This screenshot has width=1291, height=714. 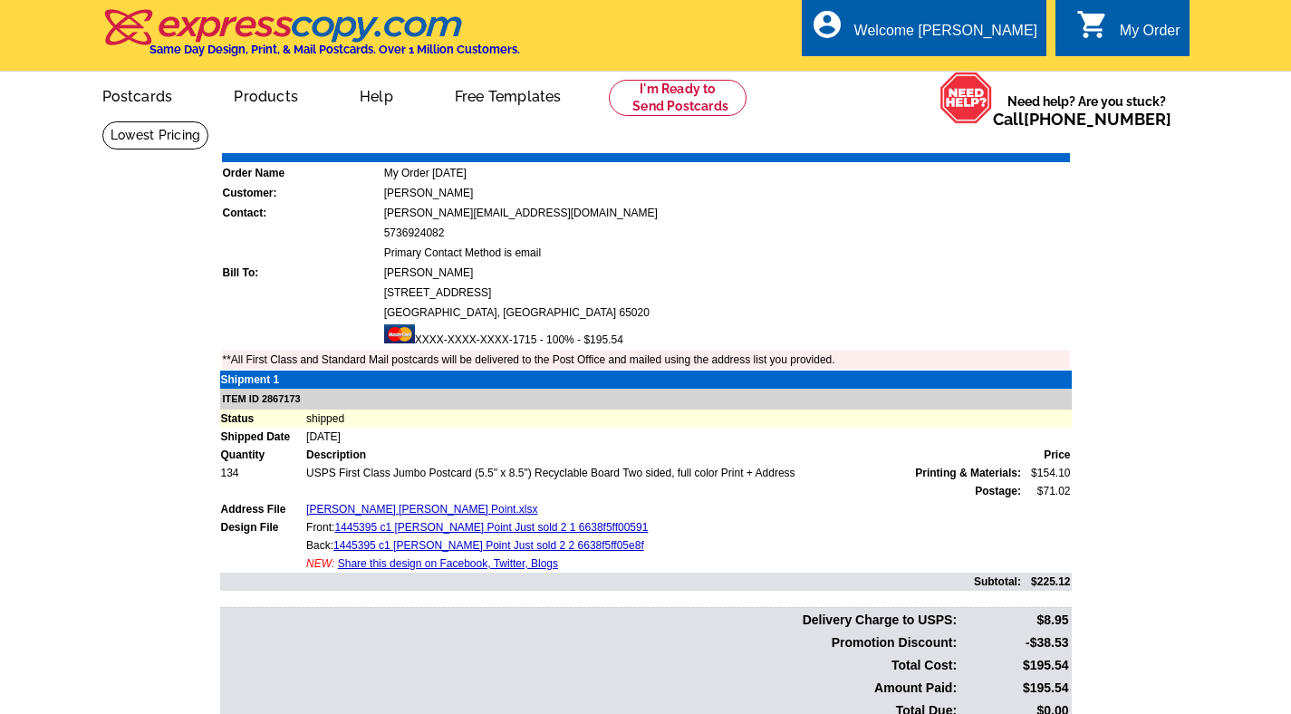 What do you see at coordinates (727, 336) in the screenshot?
I see `td: XXXX-XXXX-XXXX-1715 - 100% - $195.54` at bounding box center [727, 336].